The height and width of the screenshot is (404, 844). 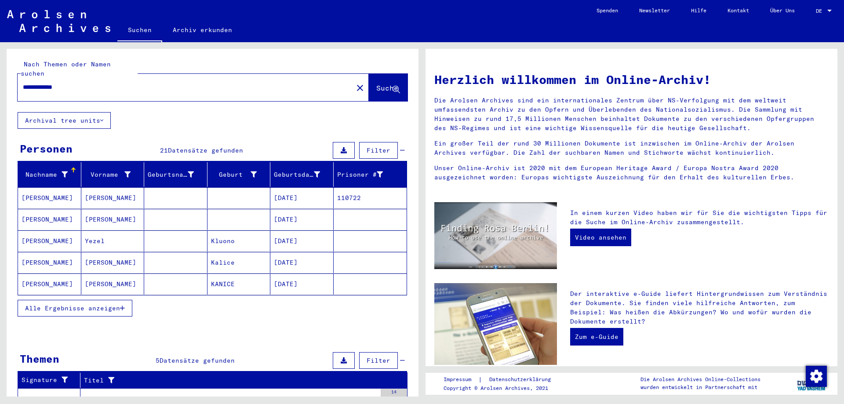 I want to click on p: Unser Online-Archiv ist 2020 mit dem European Heritage Award / Europa Nostra Award 2020 ausgezeic..., so click(x=631, y=173).